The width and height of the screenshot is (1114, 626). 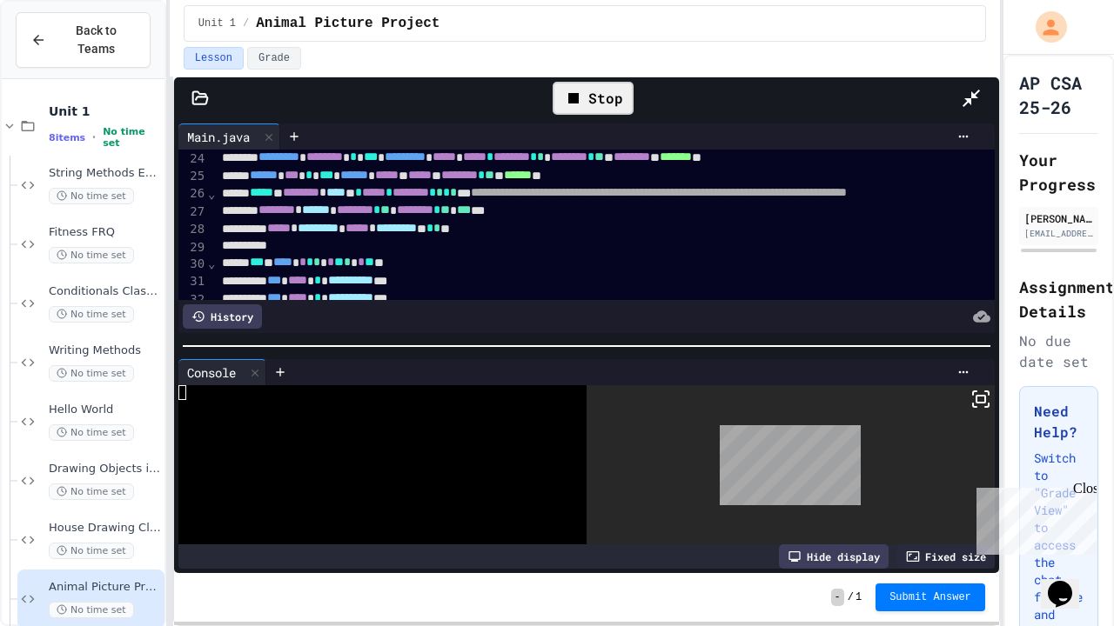 What do you see at coordinates (192, 230) in the screenshot?
I see `div: 28` at bounding box center [192, 230].